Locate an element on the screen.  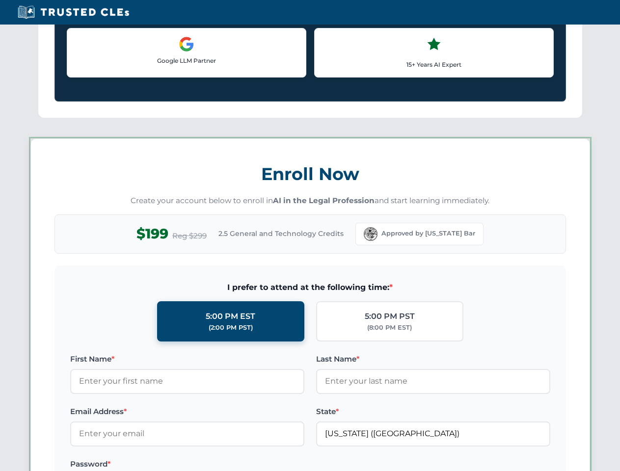
img: Trusted CLEs is located at coordinates (73, 12).